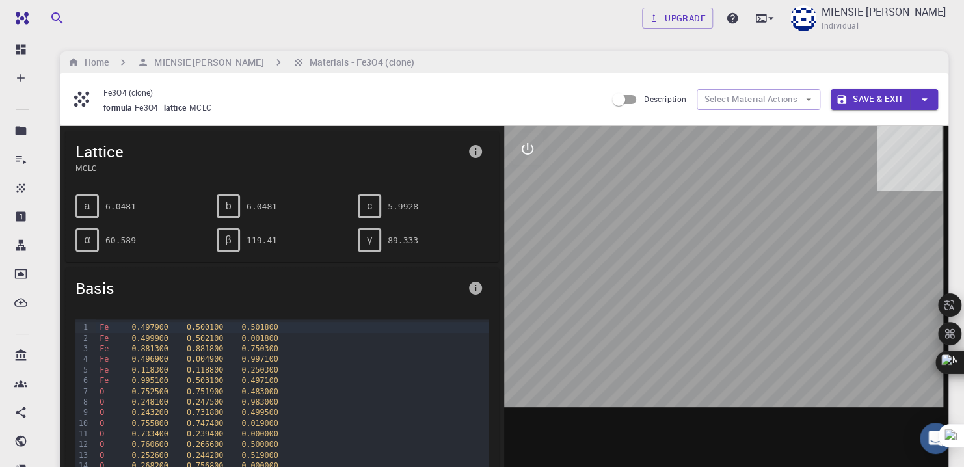 This screenshot has height=467, width=964. Describe the element at coordinates (150, 424) in the screenshot. I see `span: 0.755800` at that location.